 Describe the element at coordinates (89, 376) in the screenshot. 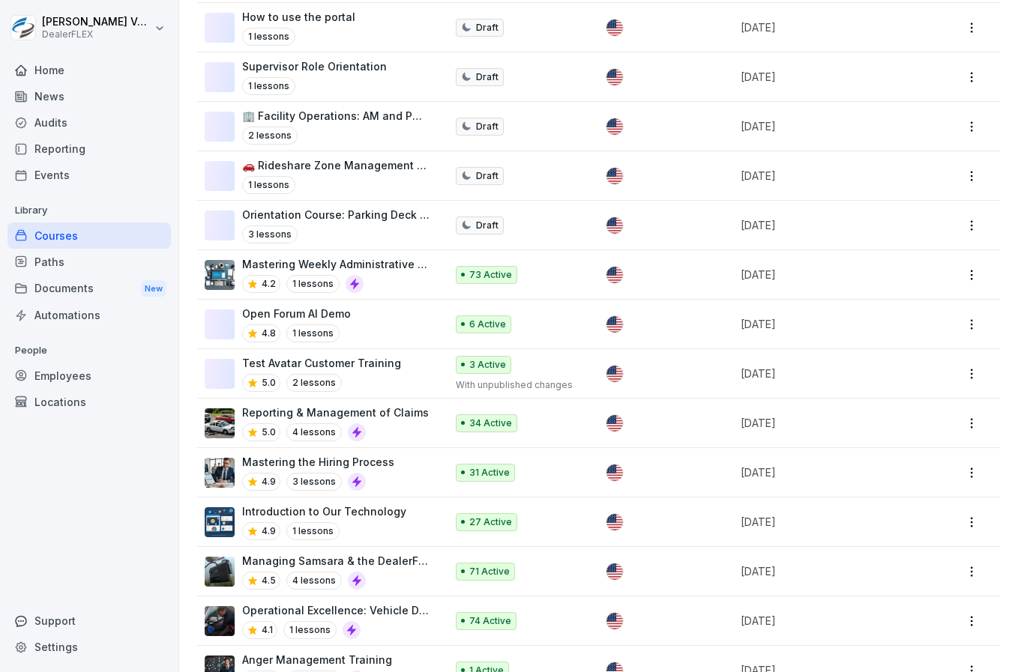

I see `div: Employees` at that location.